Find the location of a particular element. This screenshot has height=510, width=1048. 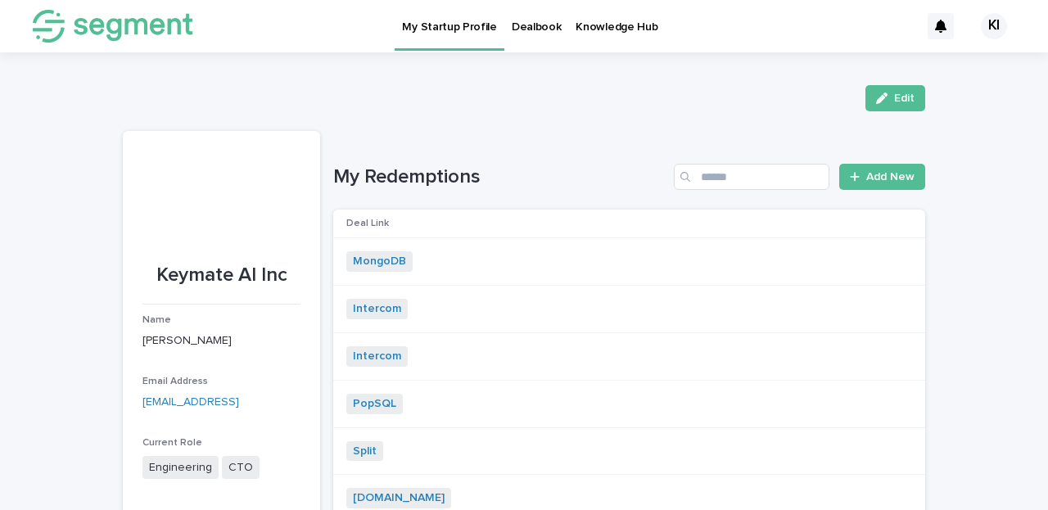

p: Deal Link is located at coordinates (368, 224).